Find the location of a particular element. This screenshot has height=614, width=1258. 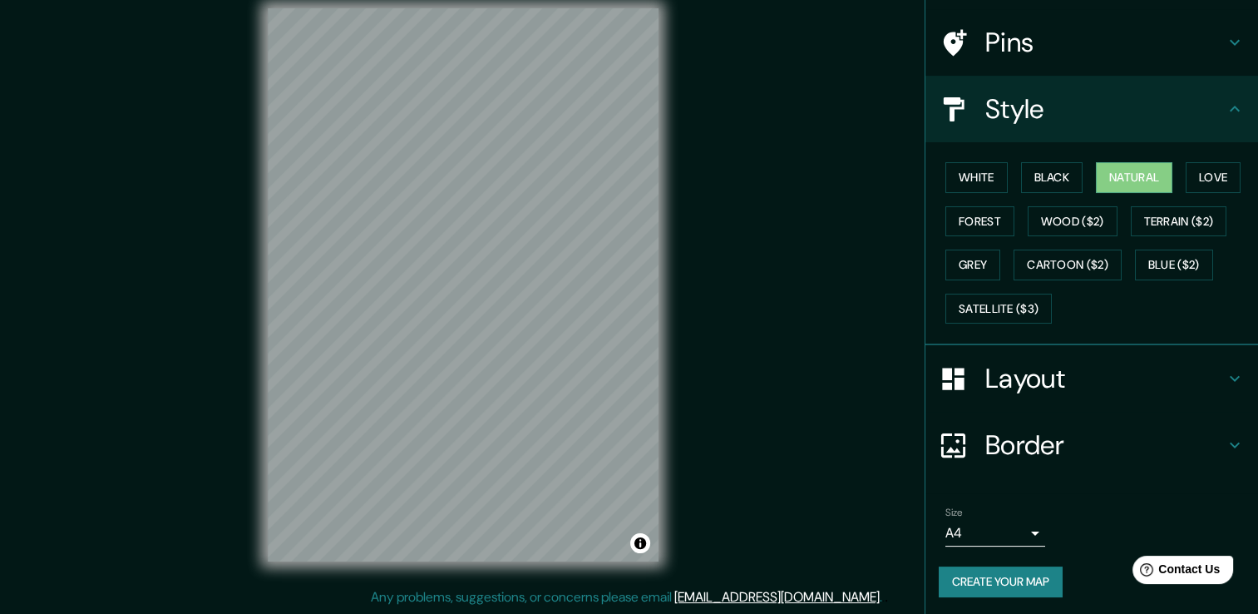

h4: Style is located at coordinates (1105, 109).